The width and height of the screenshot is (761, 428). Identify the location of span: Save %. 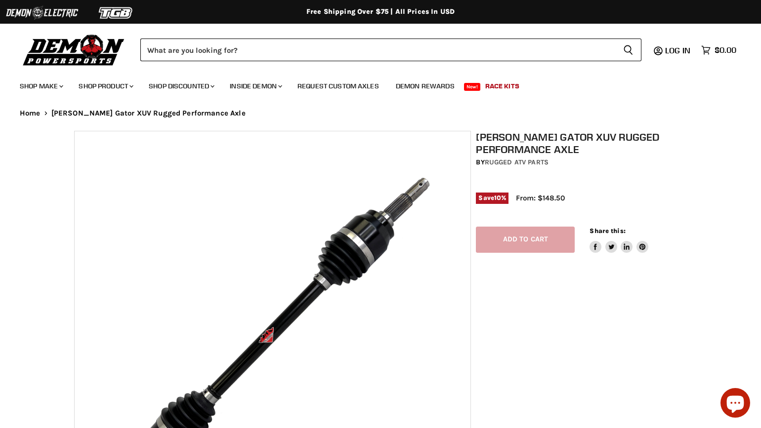
(492, 198).